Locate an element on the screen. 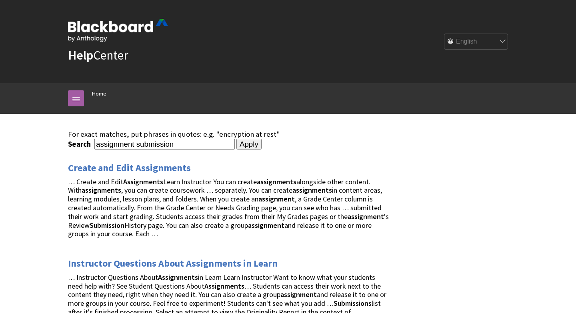  input: Apply is located at coordinates (249, 144).